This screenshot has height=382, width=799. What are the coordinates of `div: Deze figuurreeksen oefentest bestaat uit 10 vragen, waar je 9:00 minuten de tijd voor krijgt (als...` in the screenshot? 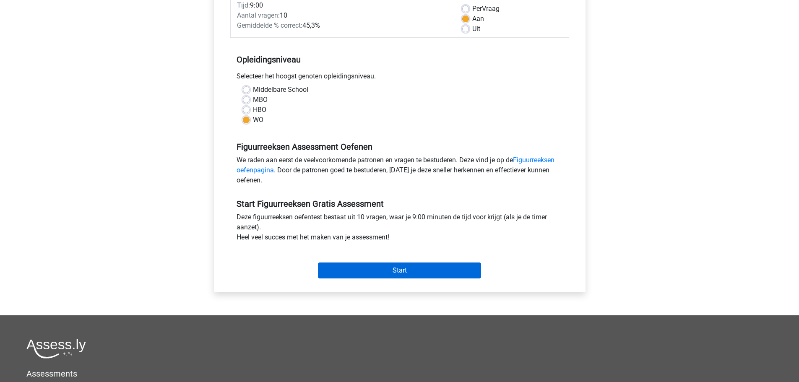 It's located at (400, 229).